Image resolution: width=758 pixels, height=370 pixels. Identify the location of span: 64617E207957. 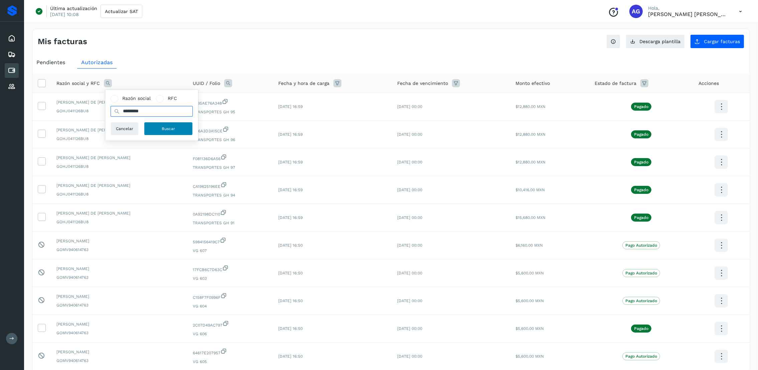
(230, 352).